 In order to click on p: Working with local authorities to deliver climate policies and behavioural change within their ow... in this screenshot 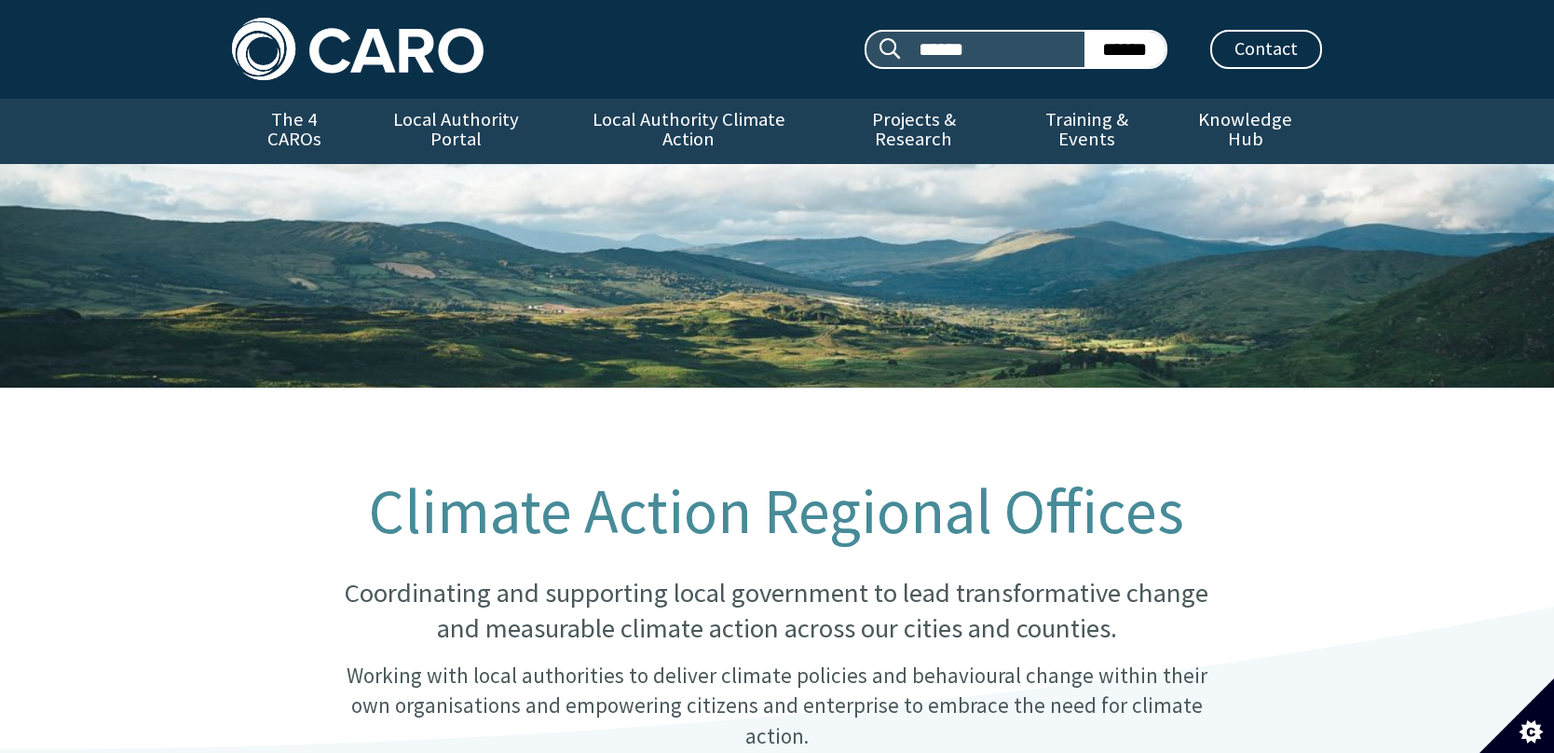, I will do `click(777, 705)`.